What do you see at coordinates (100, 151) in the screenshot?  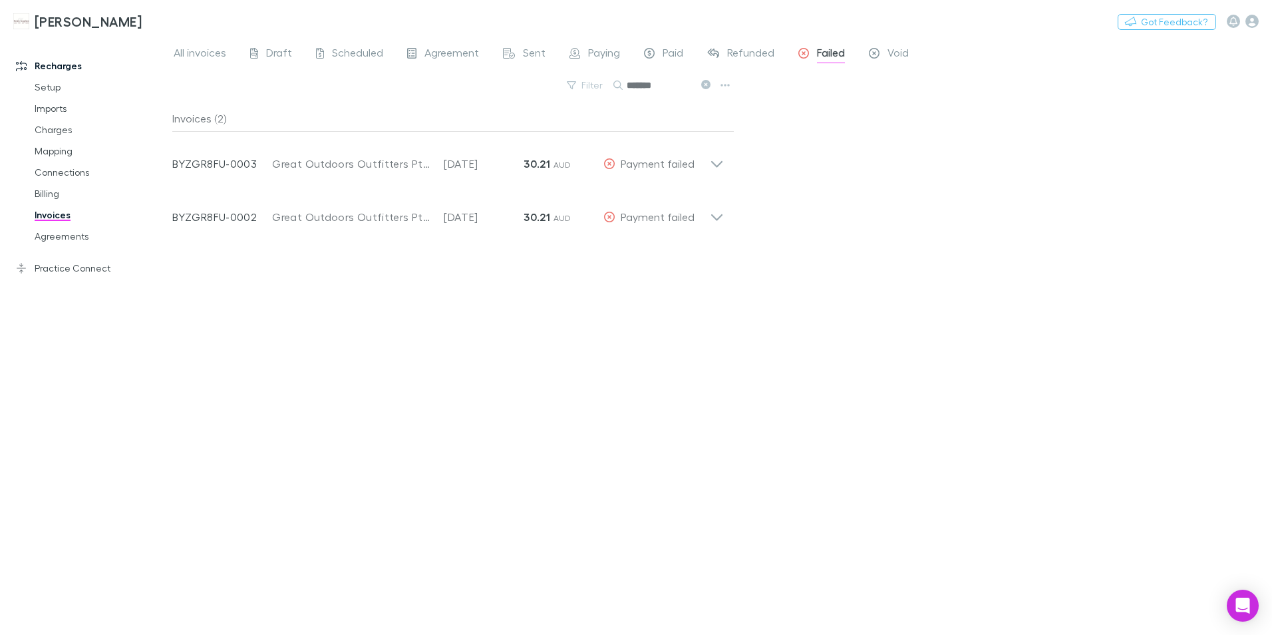 I see `a: Mapping` at bounding box center [100, 151].